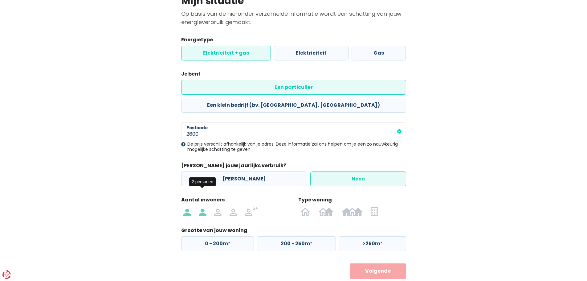  Describe the element at coordinates (293, 147) in the screenshot. I see `div: De prijs verschilt afhankelijk van je adres. Deze informatie zal ons helpen om je een zo nauwkeur...` at that location.